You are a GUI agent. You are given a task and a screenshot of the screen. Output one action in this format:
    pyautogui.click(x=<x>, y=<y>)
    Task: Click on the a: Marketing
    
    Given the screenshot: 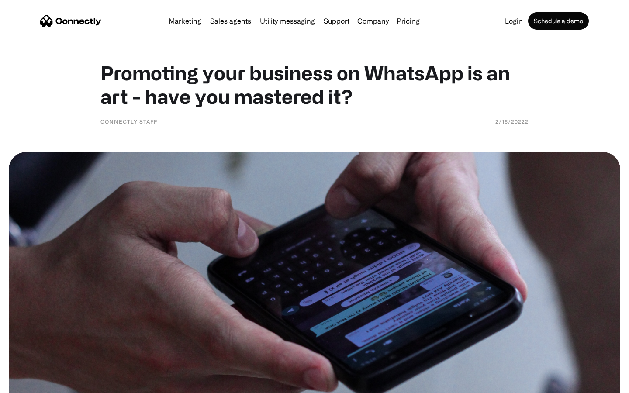 What is the action you would take?
    pyautogui.click(x=185, y=21)
    